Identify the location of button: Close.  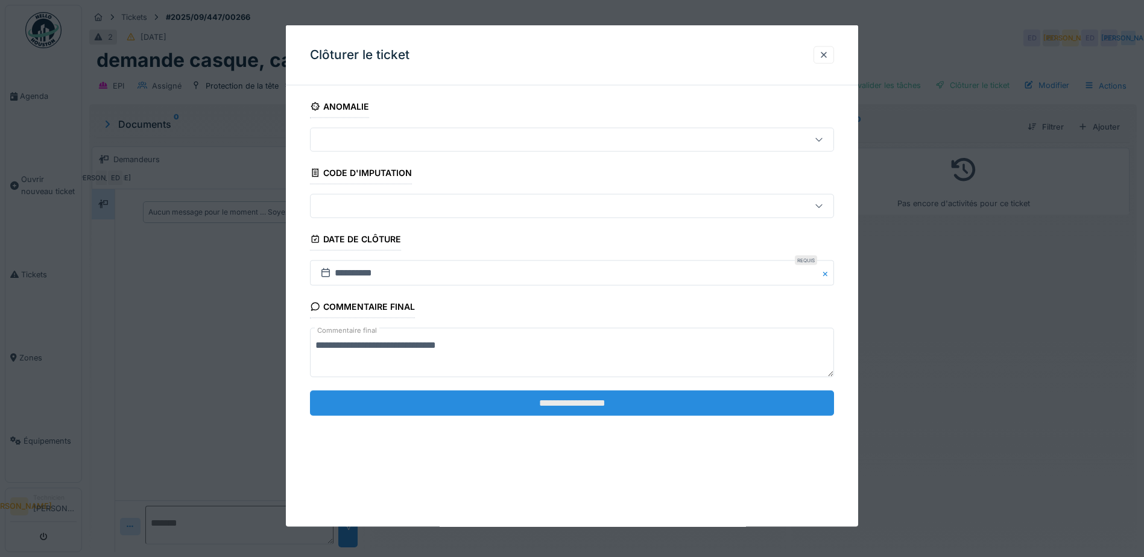
(827, 273).